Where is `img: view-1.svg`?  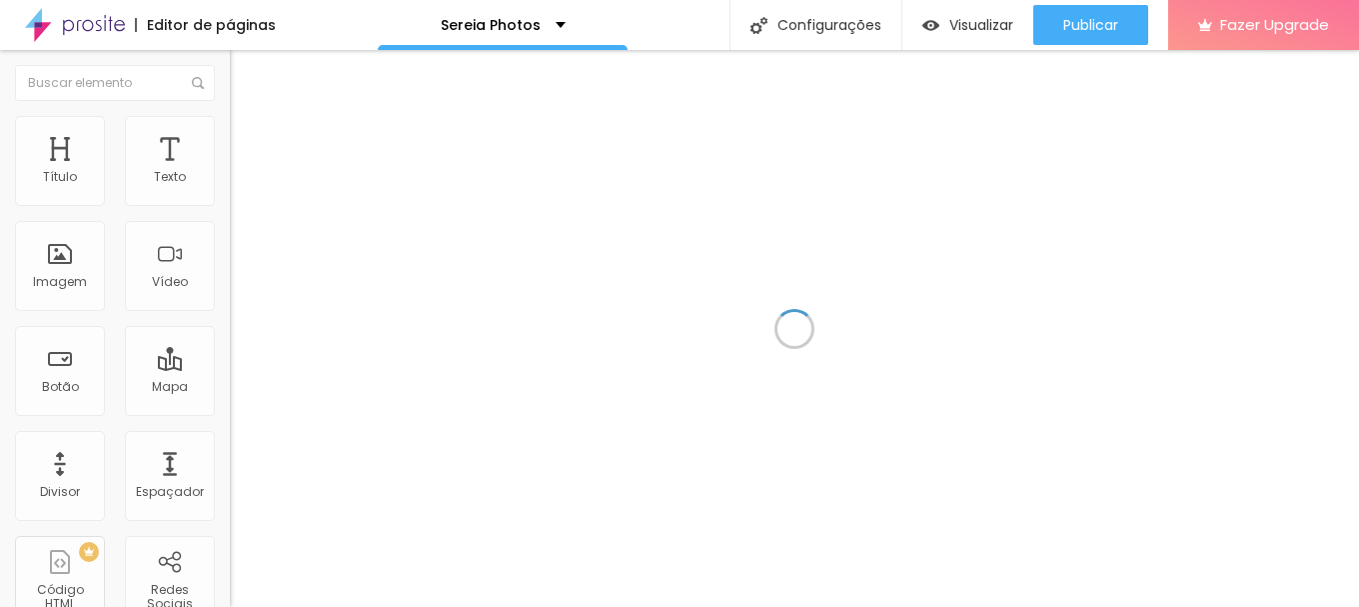
img: view-1.svg is located at coordinates (930, 25).